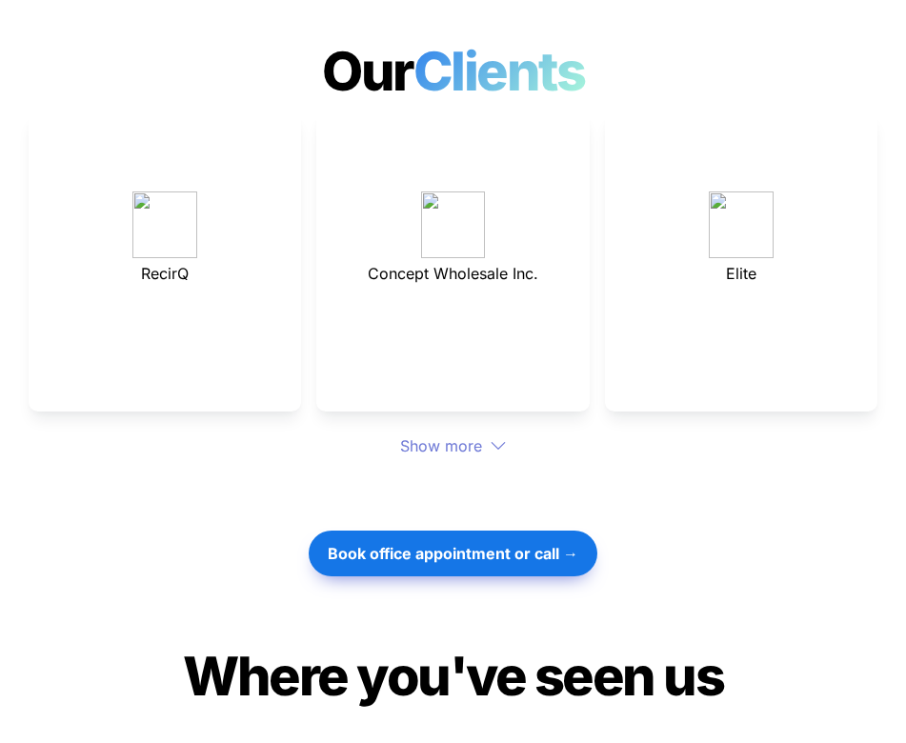 This screenshot has width=906, height=743. I want to click on span: Concept Wholesale Inc., so click(453, 274).